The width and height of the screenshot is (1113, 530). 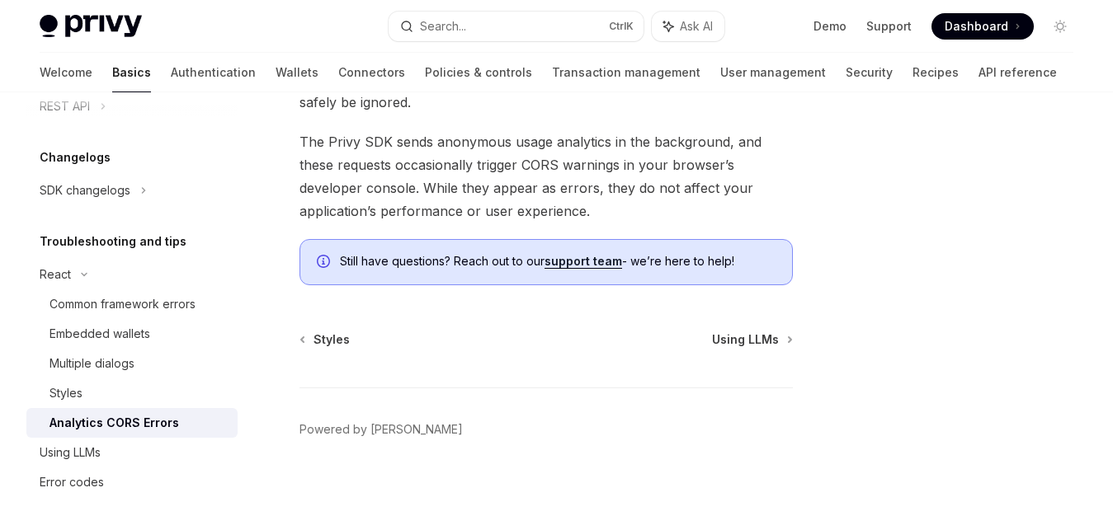 I want to click on a: support team, so click(x=583, y=262).